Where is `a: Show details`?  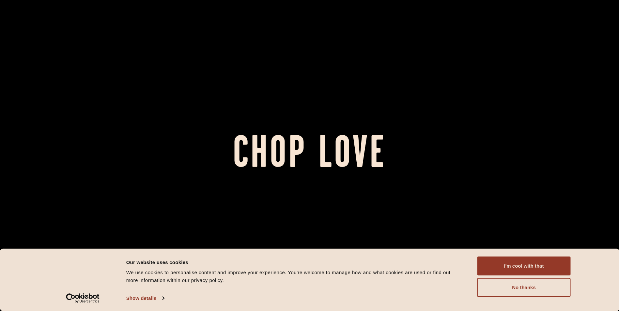
a: Show details is located at coordinates (145, 299).